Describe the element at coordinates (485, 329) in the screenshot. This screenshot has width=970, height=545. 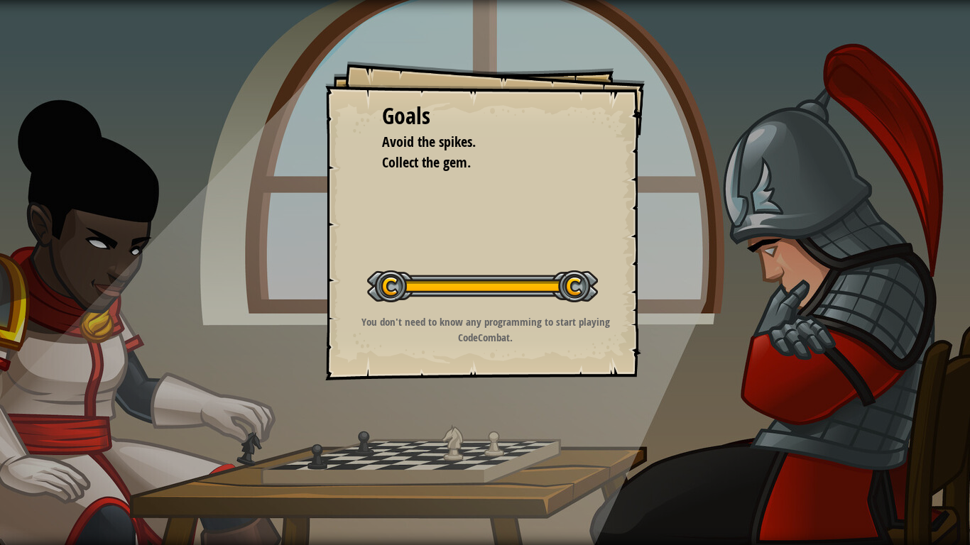
I see `p: You don't need to know any programming to start playing CodeCombat.` at that location.